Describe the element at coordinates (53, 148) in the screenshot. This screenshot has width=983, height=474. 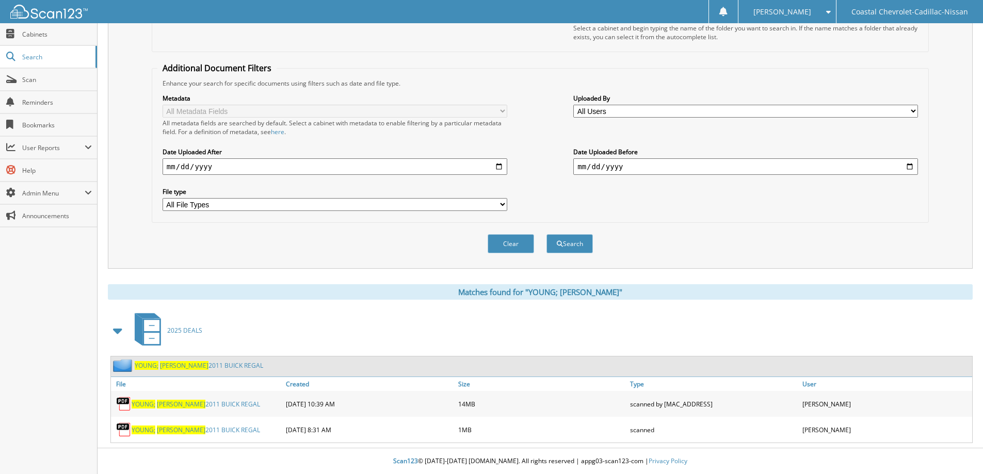
I see `span: User Reports` at that location.